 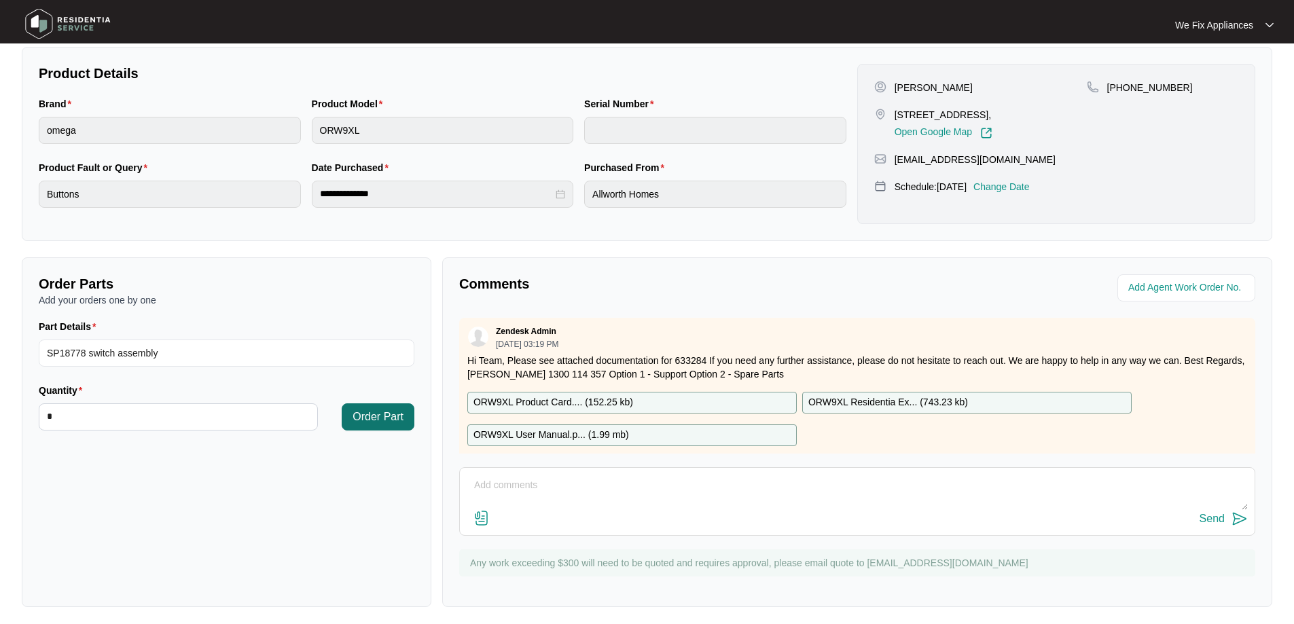 I want to click on label: Part Details, so click(x=70, y=327).